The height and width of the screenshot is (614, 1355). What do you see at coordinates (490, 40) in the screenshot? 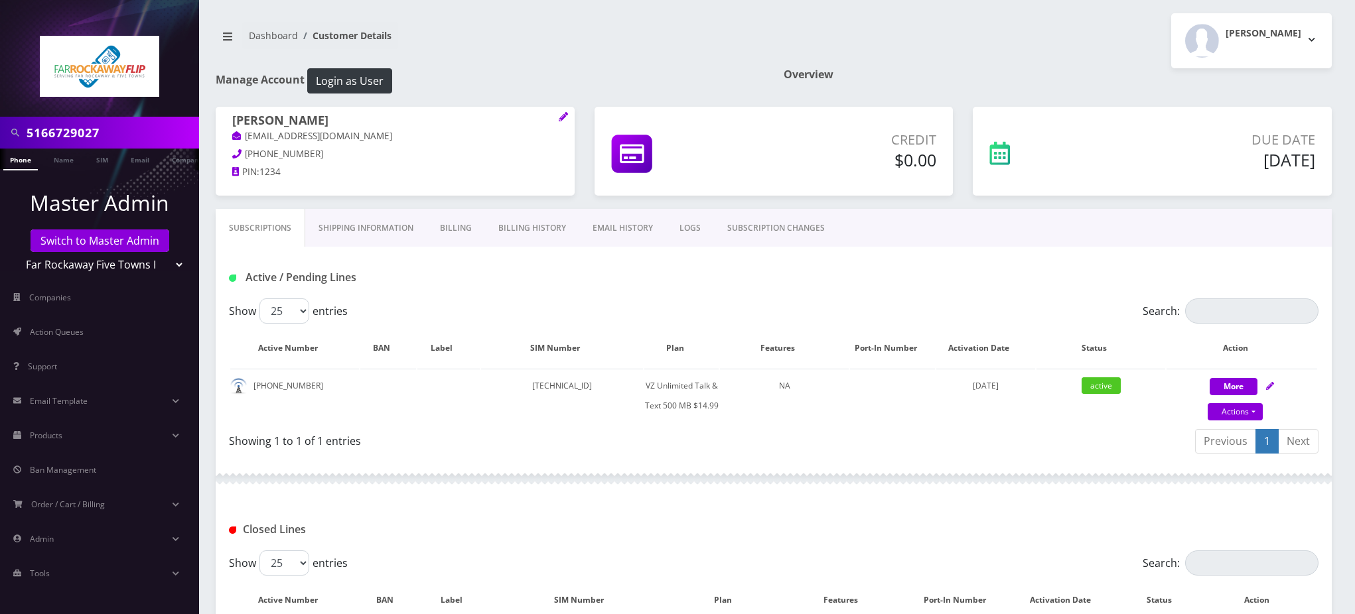
I see `nav: breadcrumb` at bounding box center [490, 40].